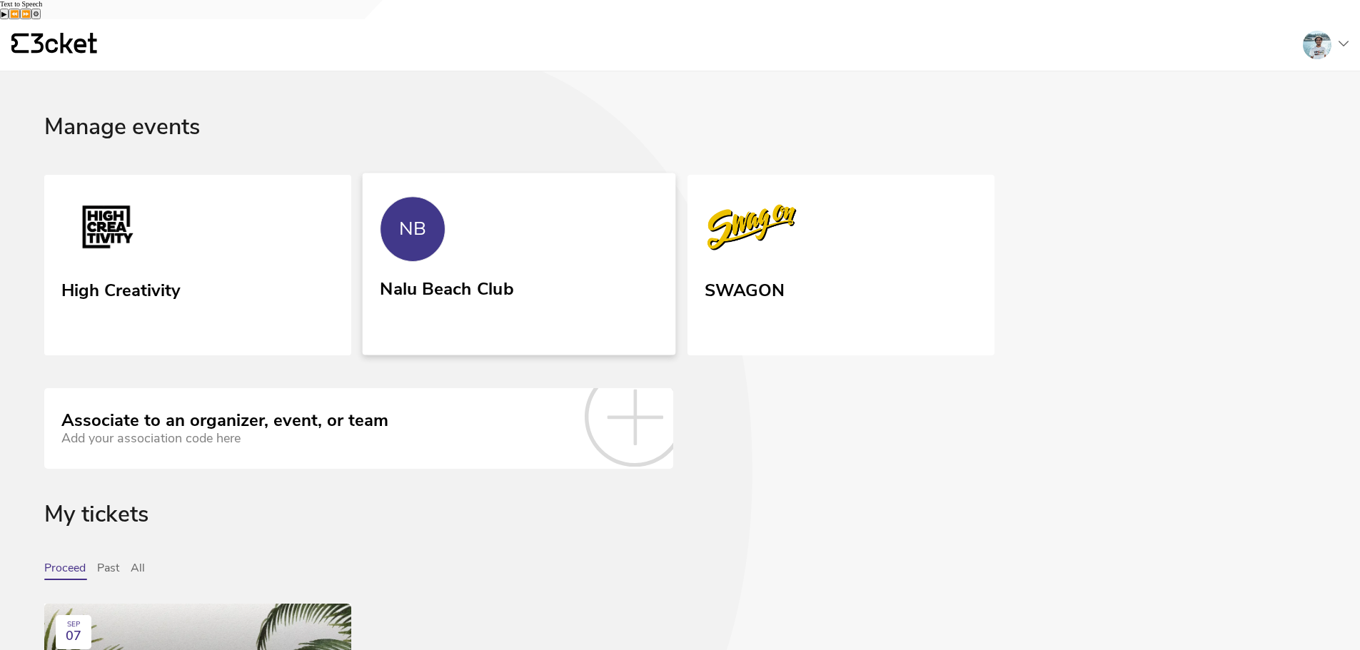  What do you see at coordinates (225, 438) in the screenshot?
I see `div: Add your association code here` at bounding box center [225, 438].